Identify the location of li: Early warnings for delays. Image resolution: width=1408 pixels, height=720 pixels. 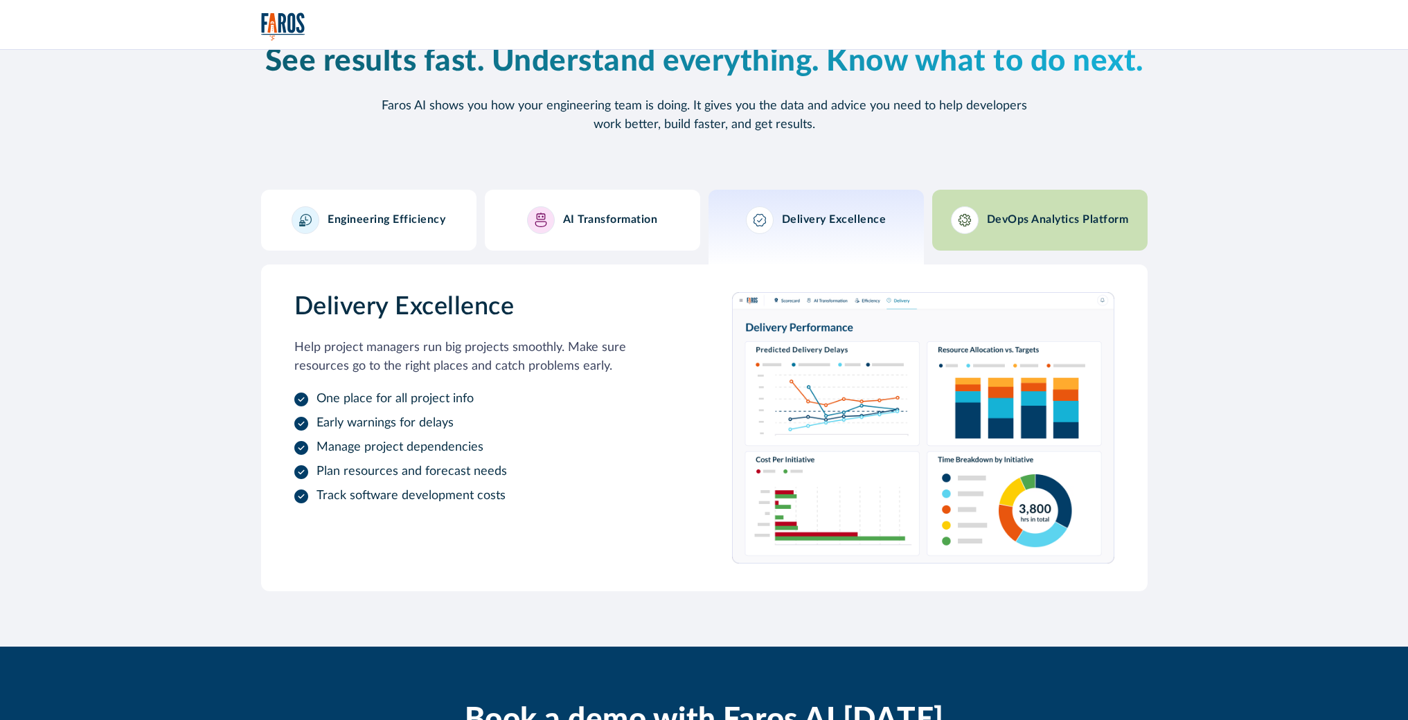
(486, 423).